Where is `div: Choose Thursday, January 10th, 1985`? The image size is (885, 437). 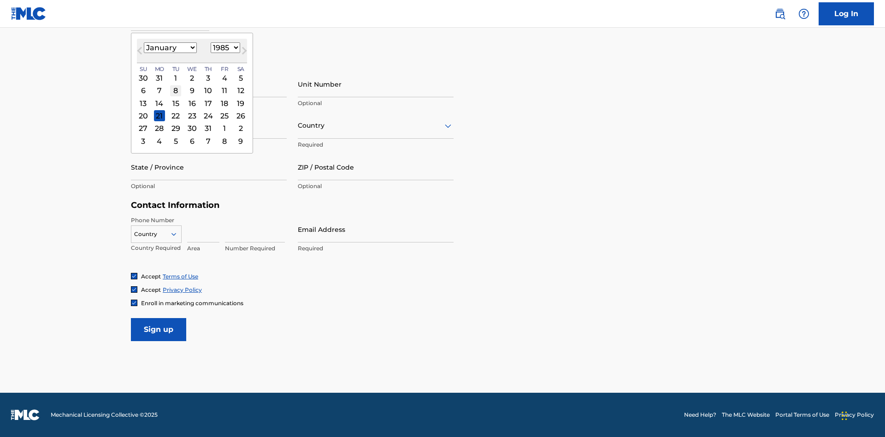
div: Choose Thursday, January 10th, 1985 is located at coordinates (208, 91).